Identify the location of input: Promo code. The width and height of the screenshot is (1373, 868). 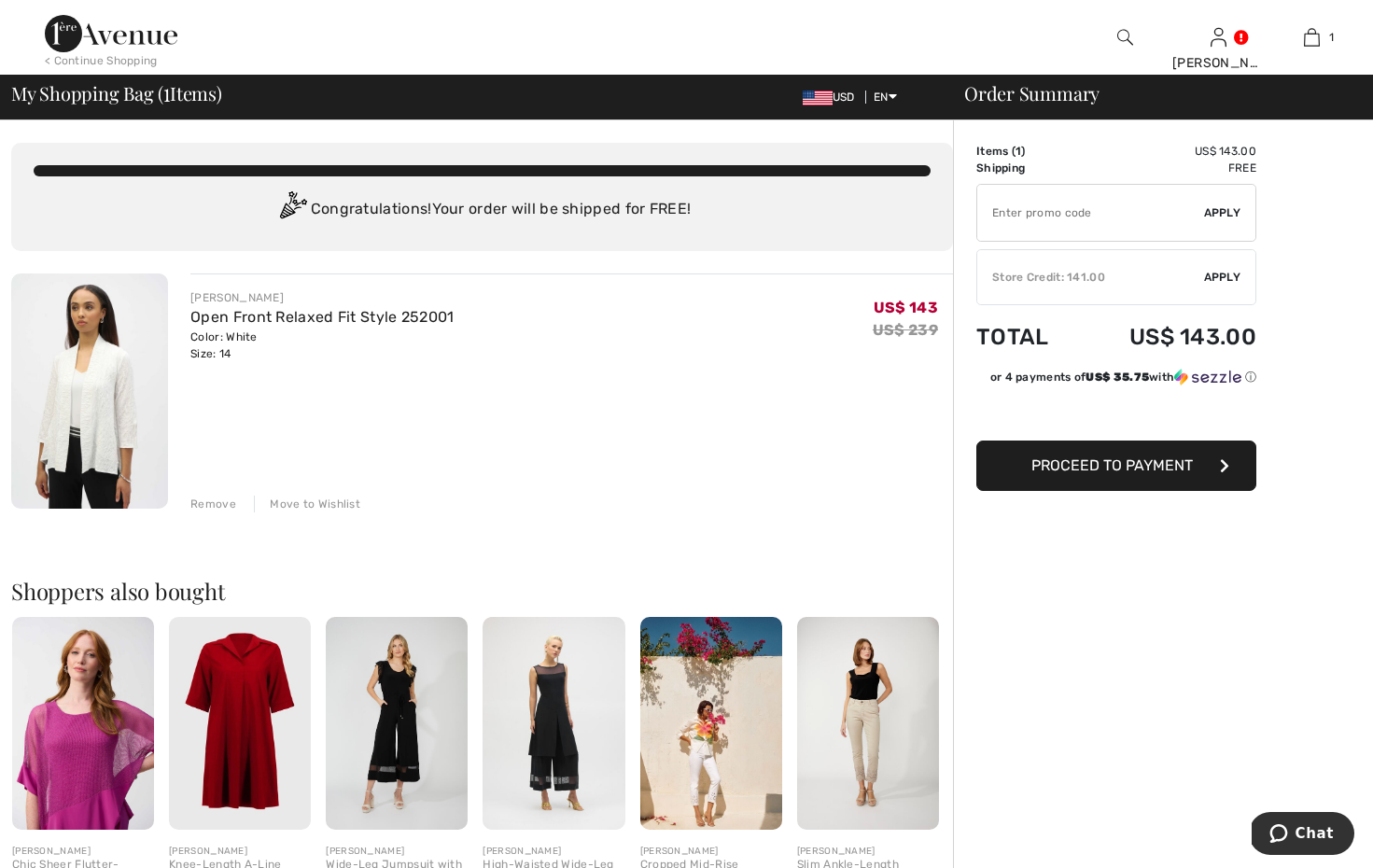
(1090, 212).